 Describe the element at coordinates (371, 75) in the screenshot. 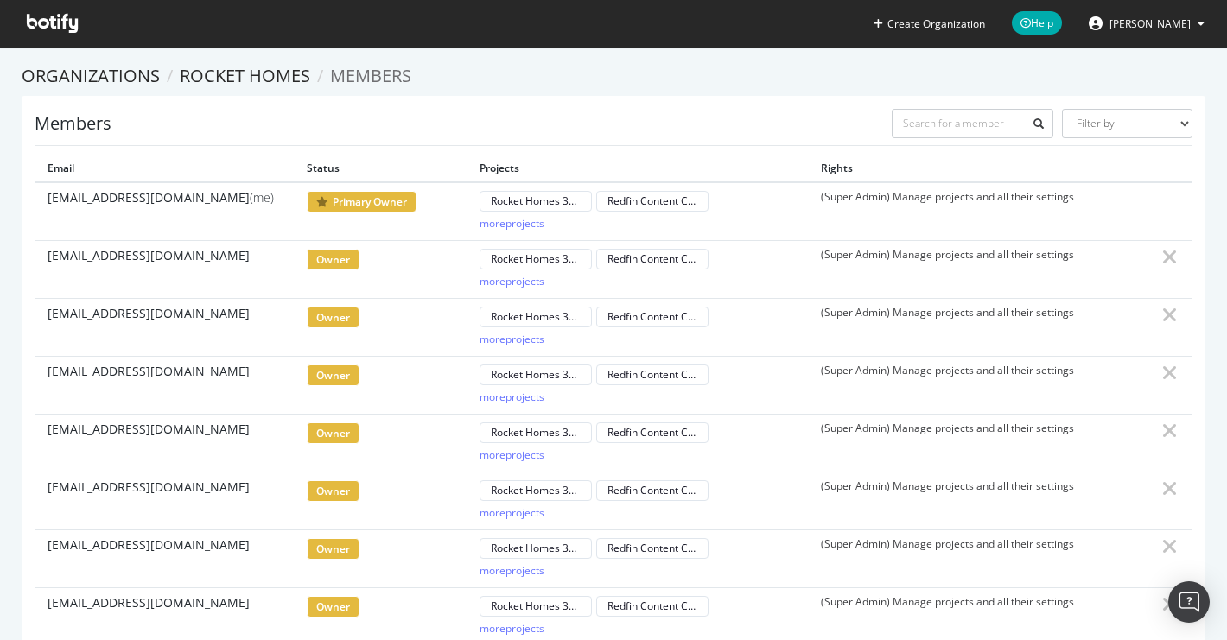

I see `span: Members` at that location.